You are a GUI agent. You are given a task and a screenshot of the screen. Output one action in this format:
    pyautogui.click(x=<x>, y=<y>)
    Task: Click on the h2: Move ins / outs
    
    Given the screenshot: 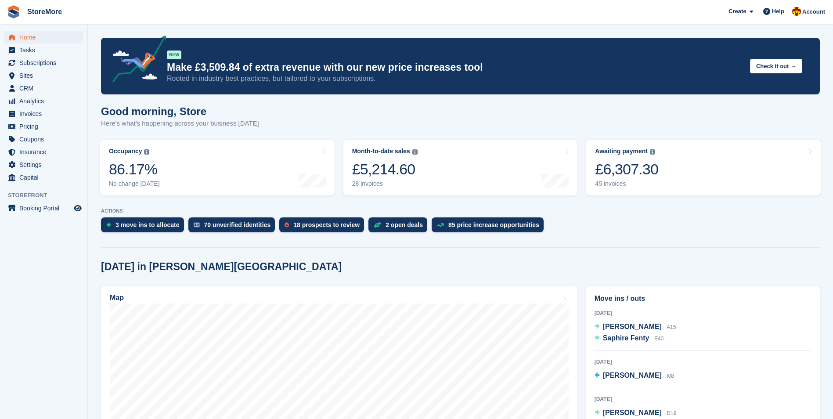 What is the action you would take?
    pyautogui.click(x=703, y=299)
    